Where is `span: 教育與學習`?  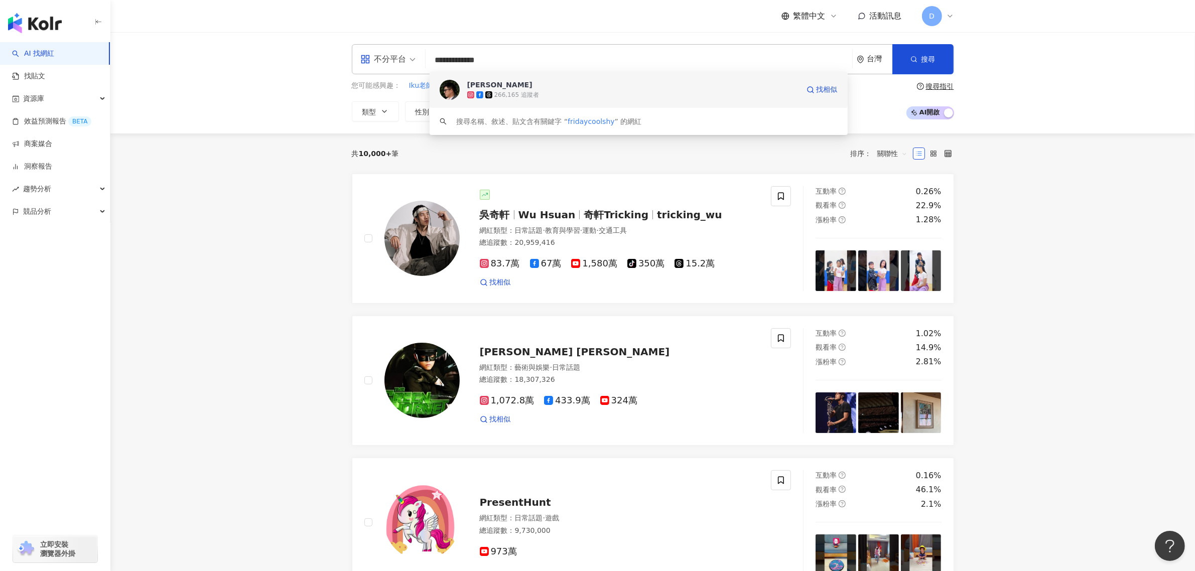
span: 教育與學習 is located at coordinates (563, 230).